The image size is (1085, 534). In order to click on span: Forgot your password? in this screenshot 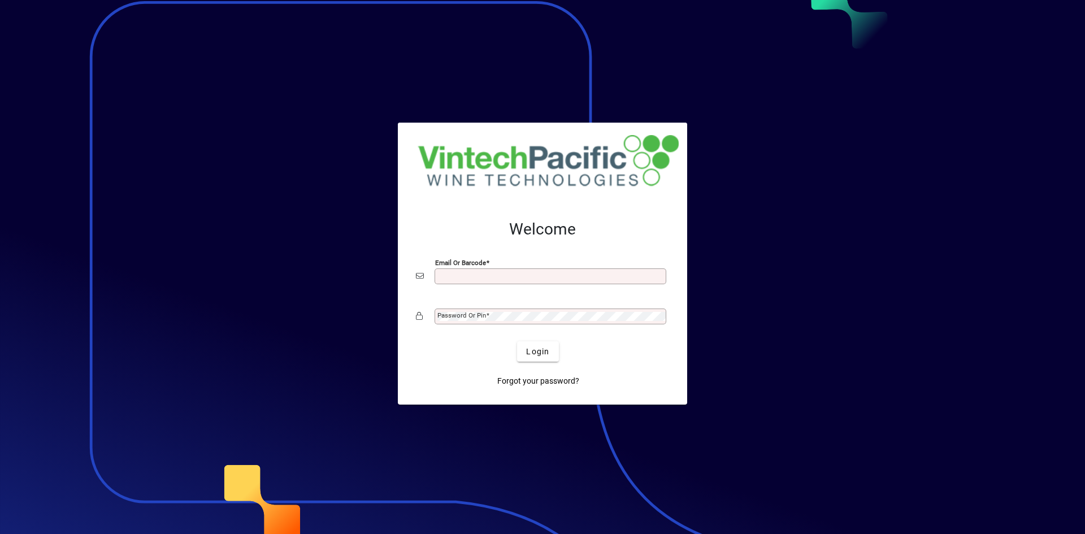, I will do `click(538, 381)`.